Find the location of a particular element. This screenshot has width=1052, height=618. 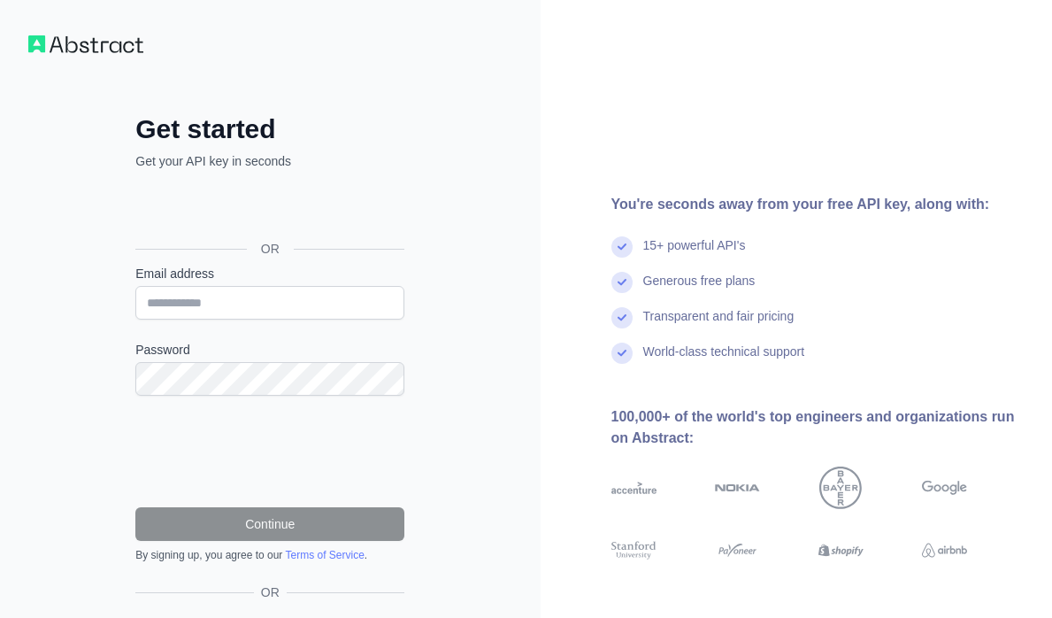

img: stanford university is located at coordinates (634, 550).